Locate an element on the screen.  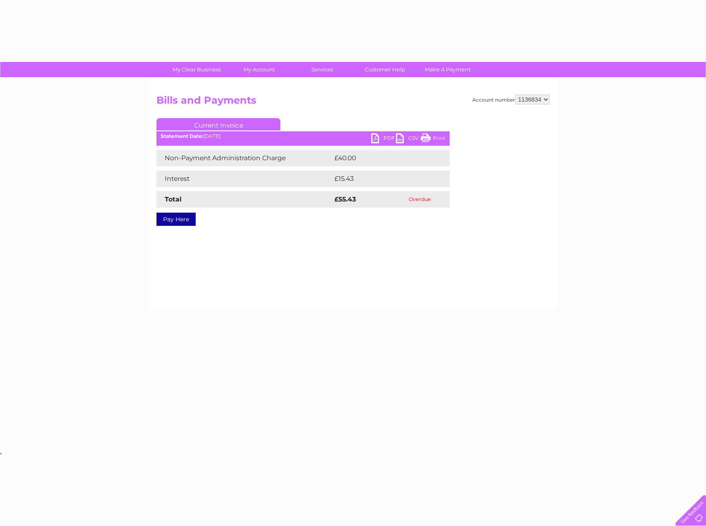
td: £15.43 is located at coordinates (382, 179).